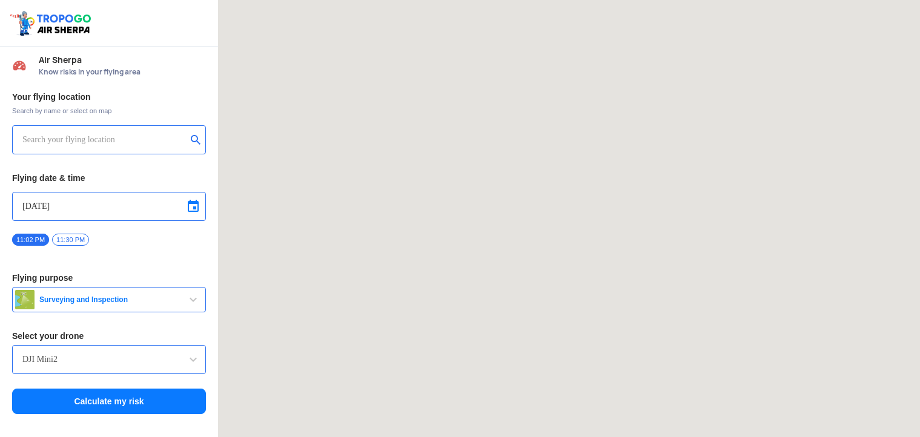 The height and width of the screenshot is (437, 920). Describe the element at coordinates (110, 300) in the screenshot. I see `span: Surveying and Inspection` at that location.